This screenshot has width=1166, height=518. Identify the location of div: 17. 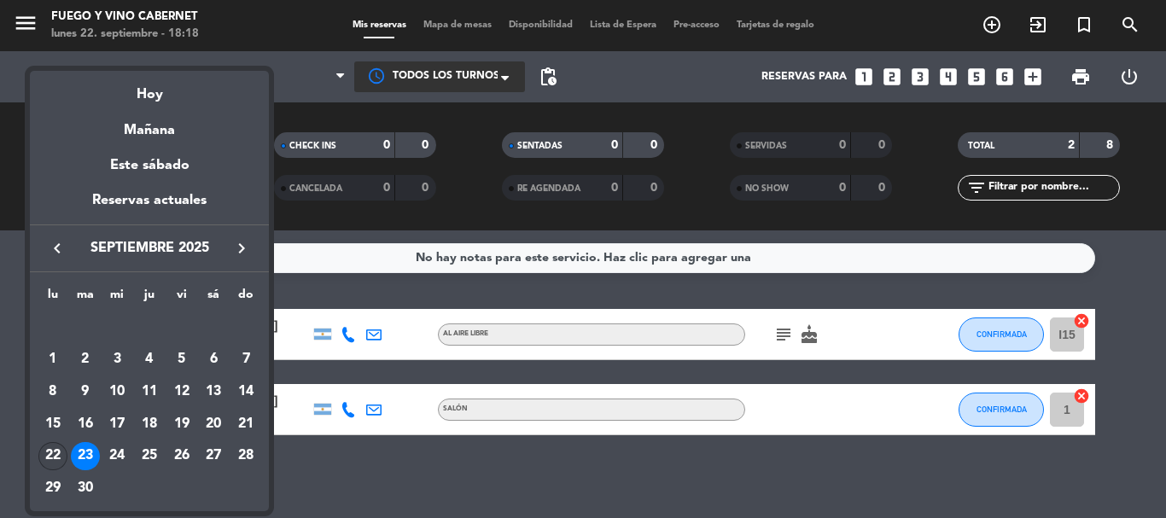
(117, 424).